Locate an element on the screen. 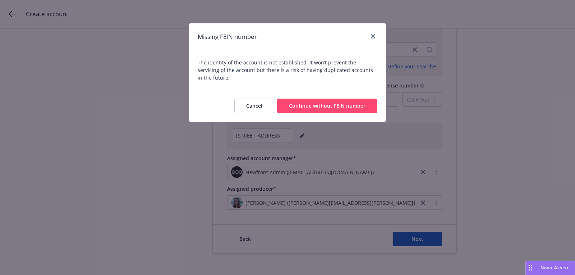  button: Continue without FEIN number is located at coordinates (327, 106).